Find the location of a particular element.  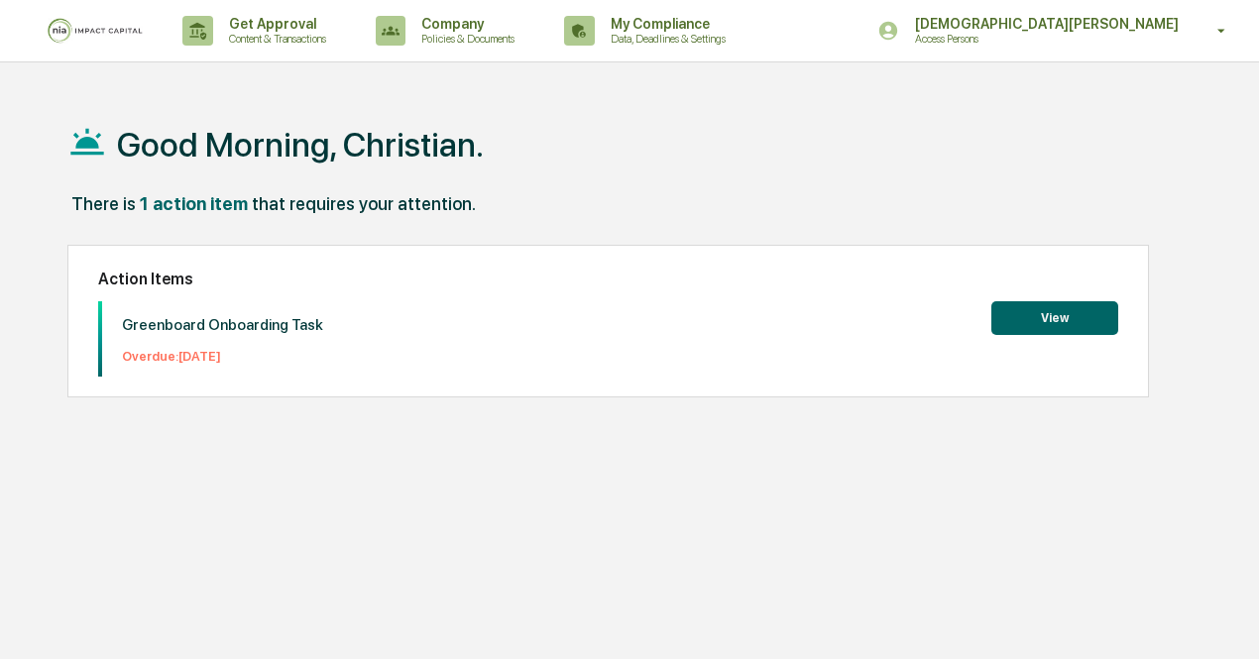

p: Access Persons is located at coordinates (996, 39).